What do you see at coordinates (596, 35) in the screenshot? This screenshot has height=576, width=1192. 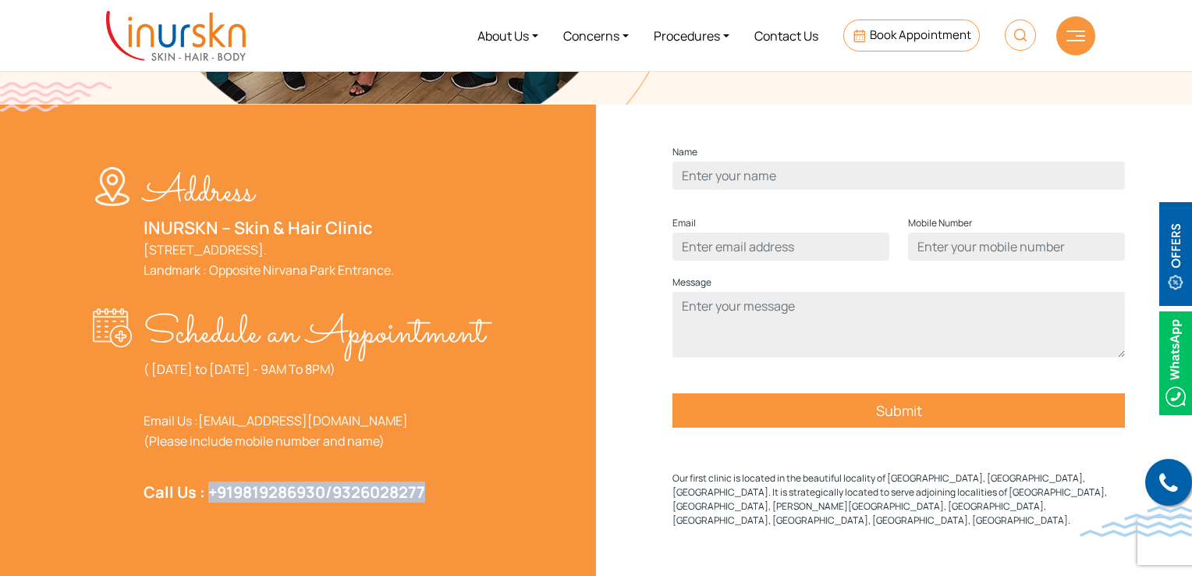 I see `a: Concerns` at bounding box center [596, 35].